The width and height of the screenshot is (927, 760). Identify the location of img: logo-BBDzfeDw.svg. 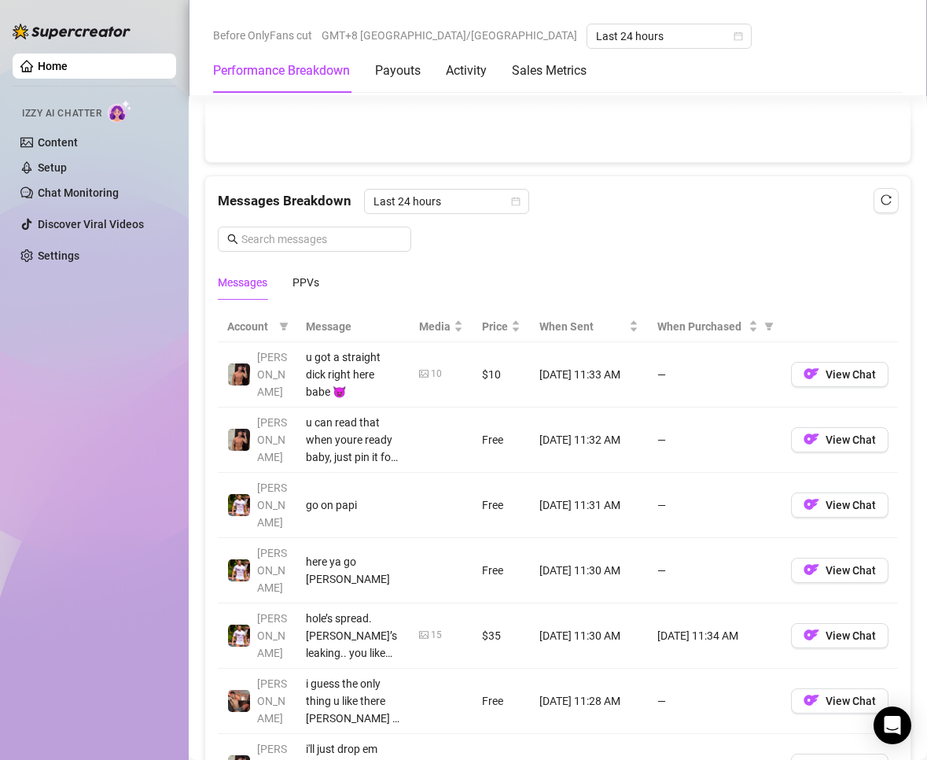
(72, 31).